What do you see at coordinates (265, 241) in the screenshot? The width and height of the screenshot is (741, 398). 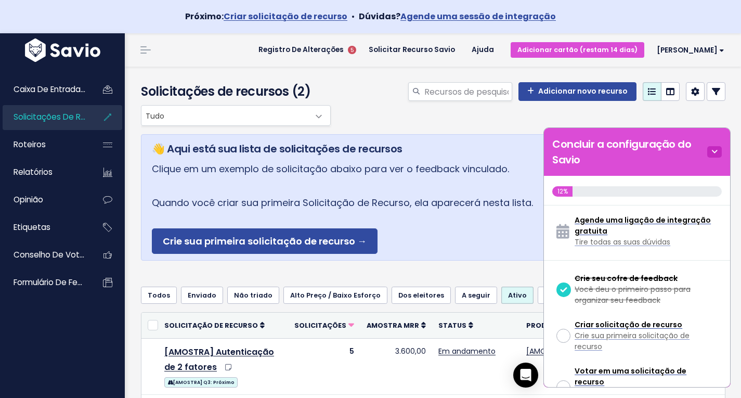 I see `font: Crie sua primeira solicitação de recurso →` at bounding box center [265, 241].